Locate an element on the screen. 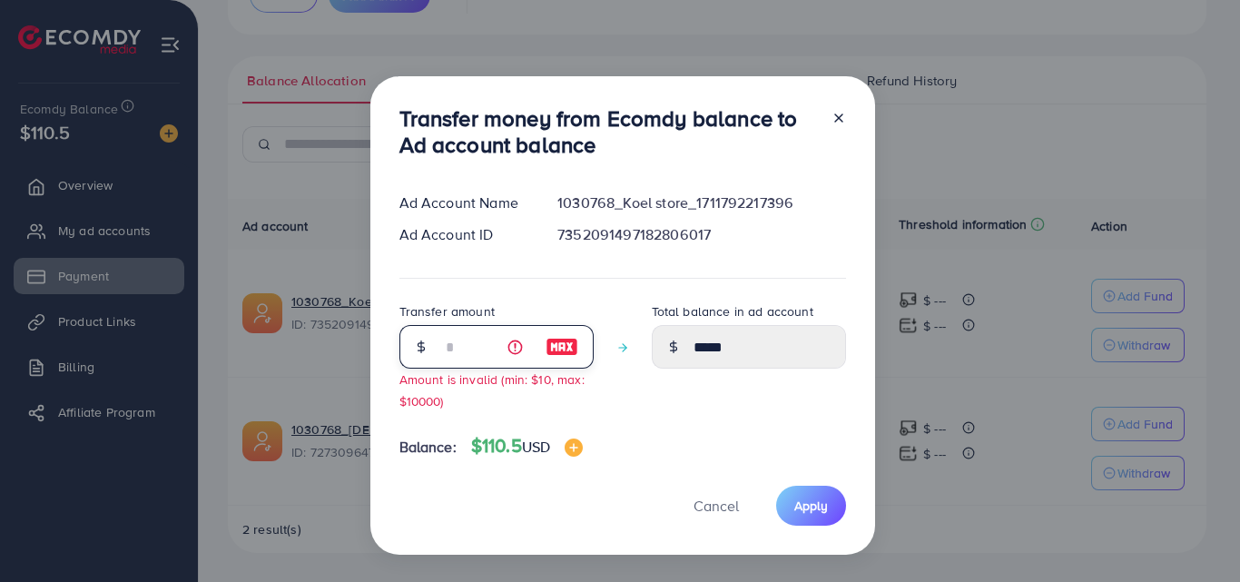 The width and height of the screenshot is (1240, 582). div: Ad Account Name is located at coordinates (464, 202).